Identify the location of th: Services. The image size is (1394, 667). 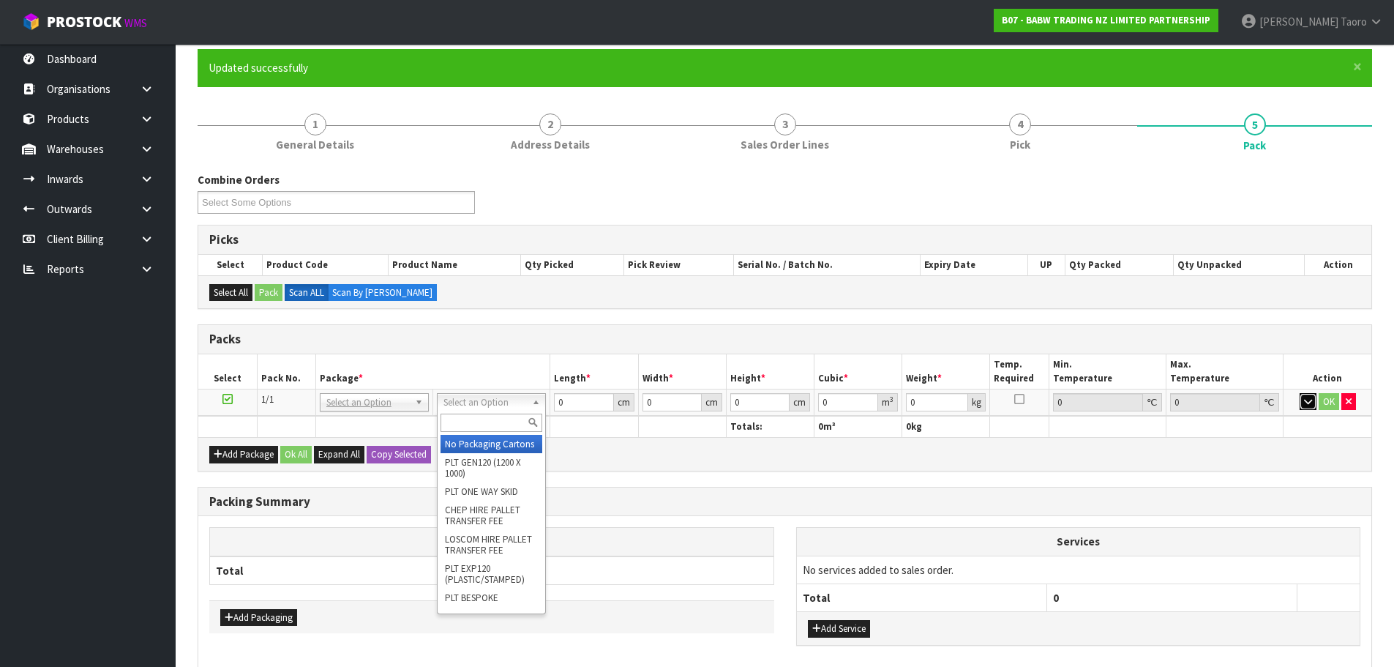
(1079, 542).